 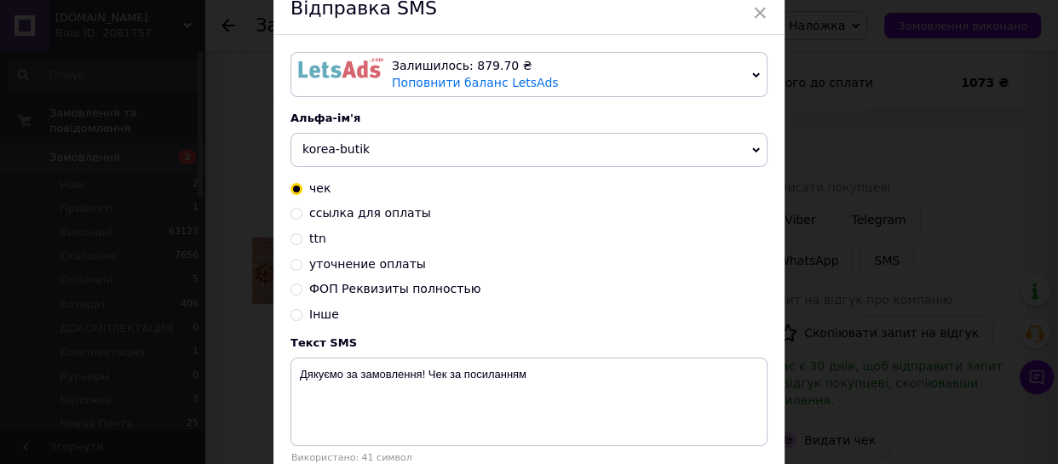 What do you see at coordinates (320, 188) in the screenshot?
I see `span: чек` at bounding box center [320, 188].